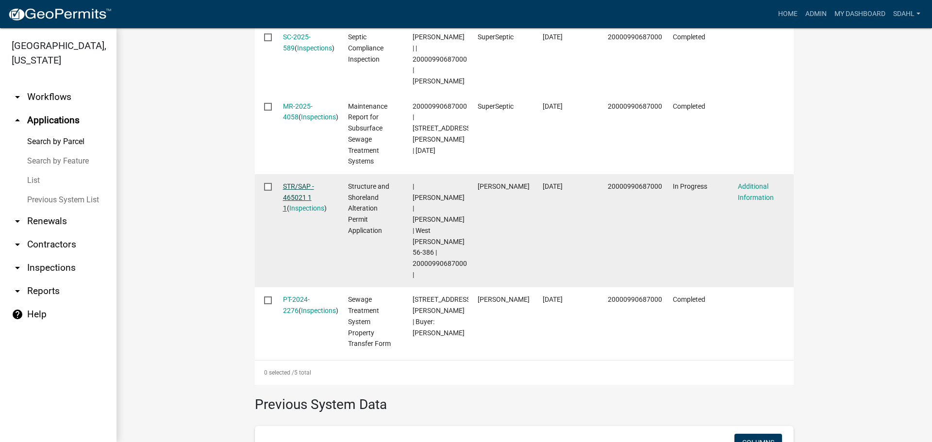 The width and height of the screenshot is (932, 442). Describe the element at coordinates (552, 300) in the screenshot. I see `span: 10/28/2024` at that location.